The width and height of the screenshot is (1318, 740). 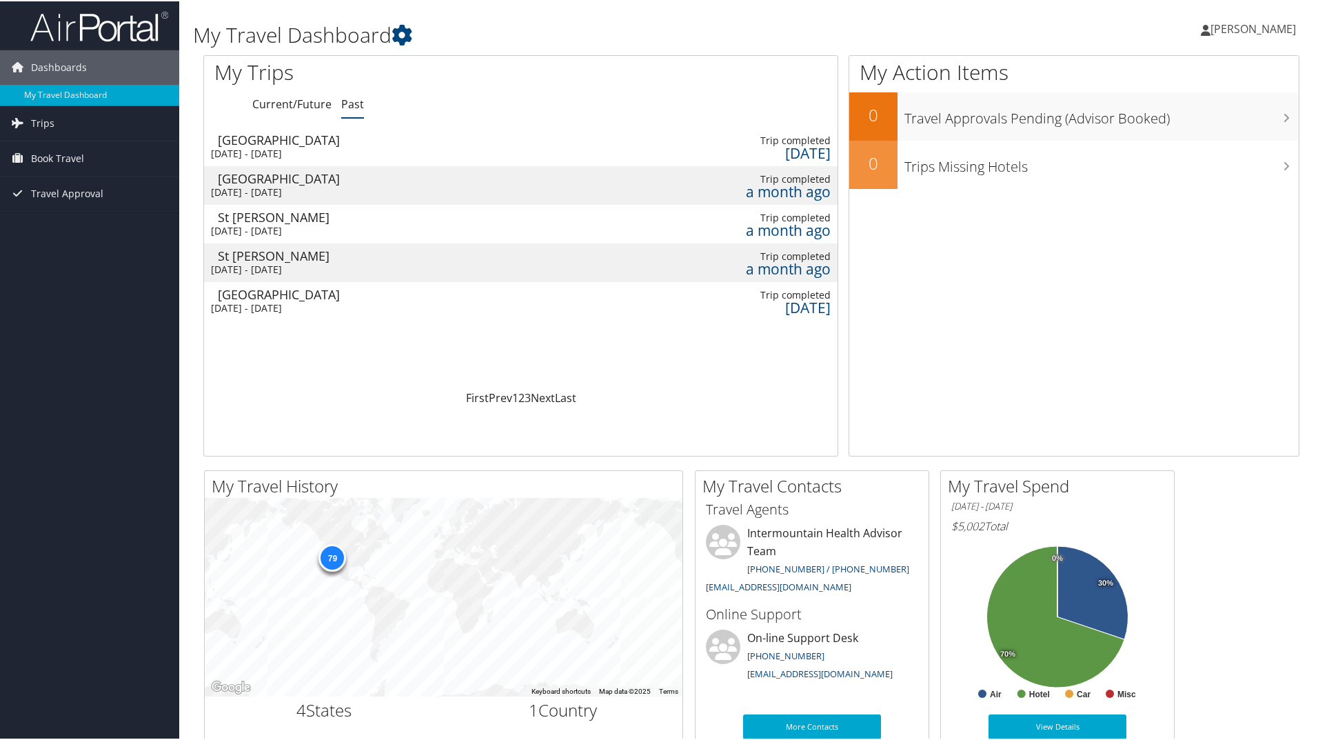 I want to click on tspan: 30%, so click(x=1106, y=582).